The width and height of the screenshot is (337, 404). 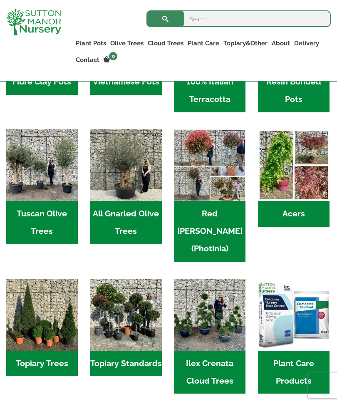 What do you see at coordinates (210, 315) in the screenshot?
I see `img: Home - 9CE163CB 973F 4905 8AD5 A9A890F87D43` at bounding box center [210, 315].